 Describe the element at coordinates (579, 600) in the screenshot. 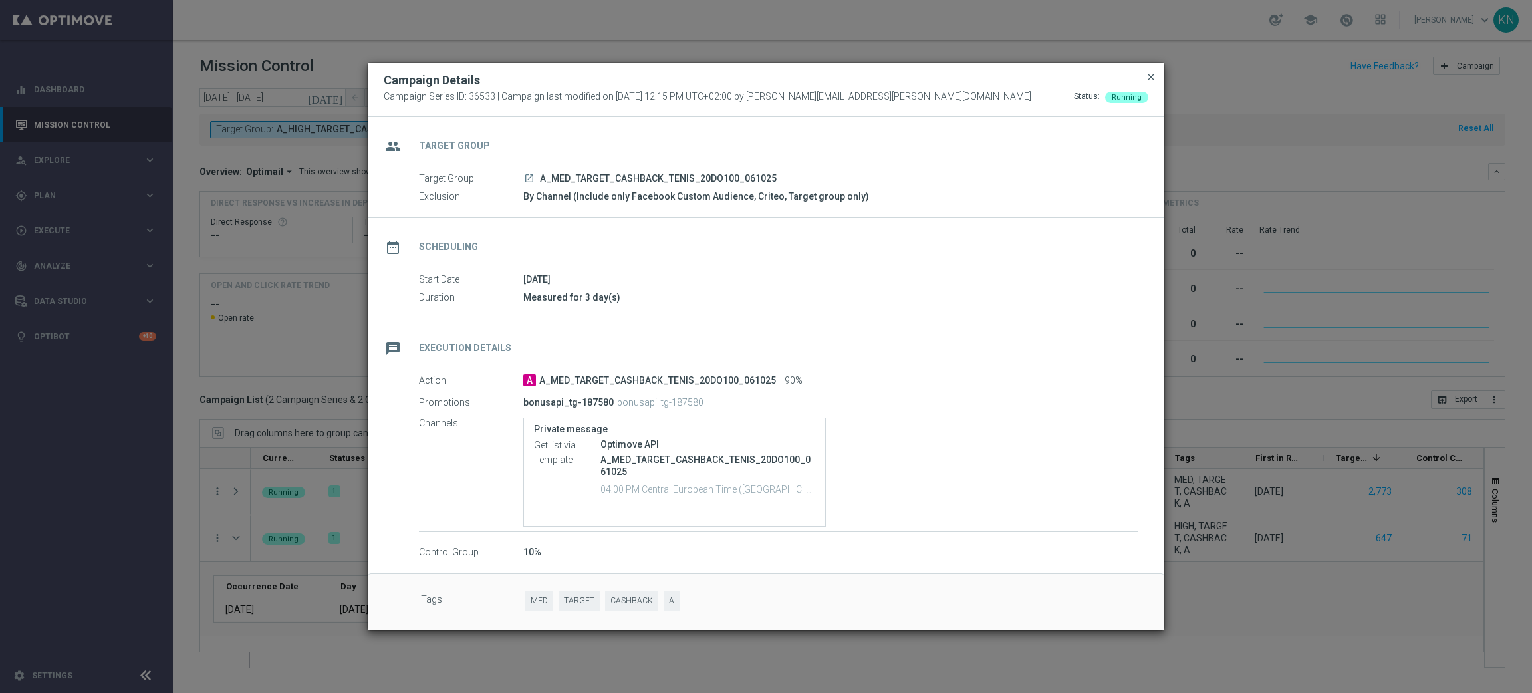

I see `span: TARGET` at that location.